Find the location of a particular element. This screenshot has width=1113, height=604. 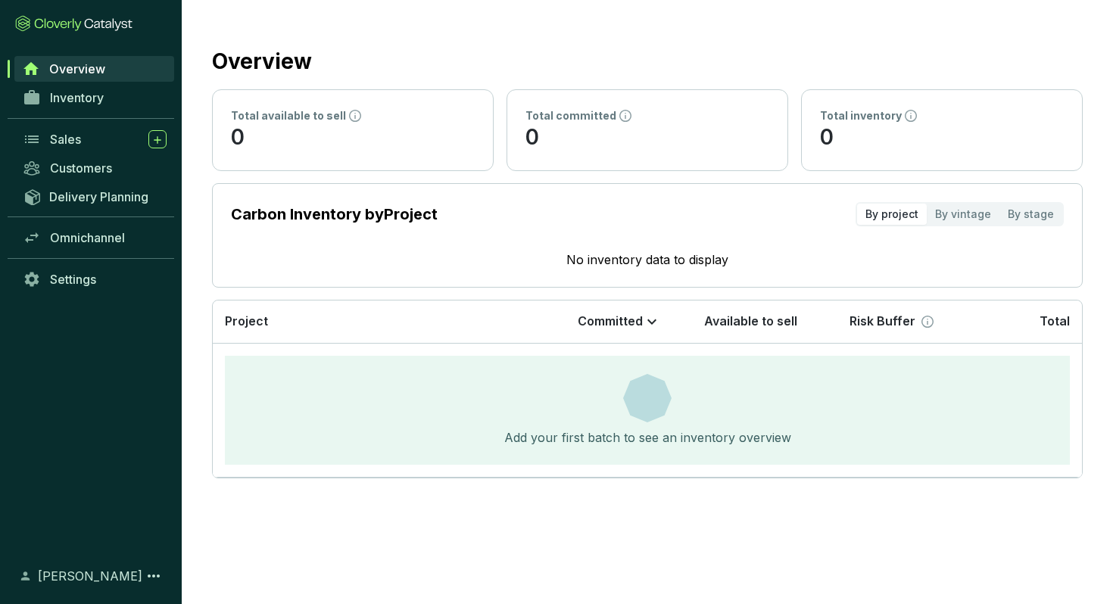

p: Total inventory is located at coordinates (861, 116).